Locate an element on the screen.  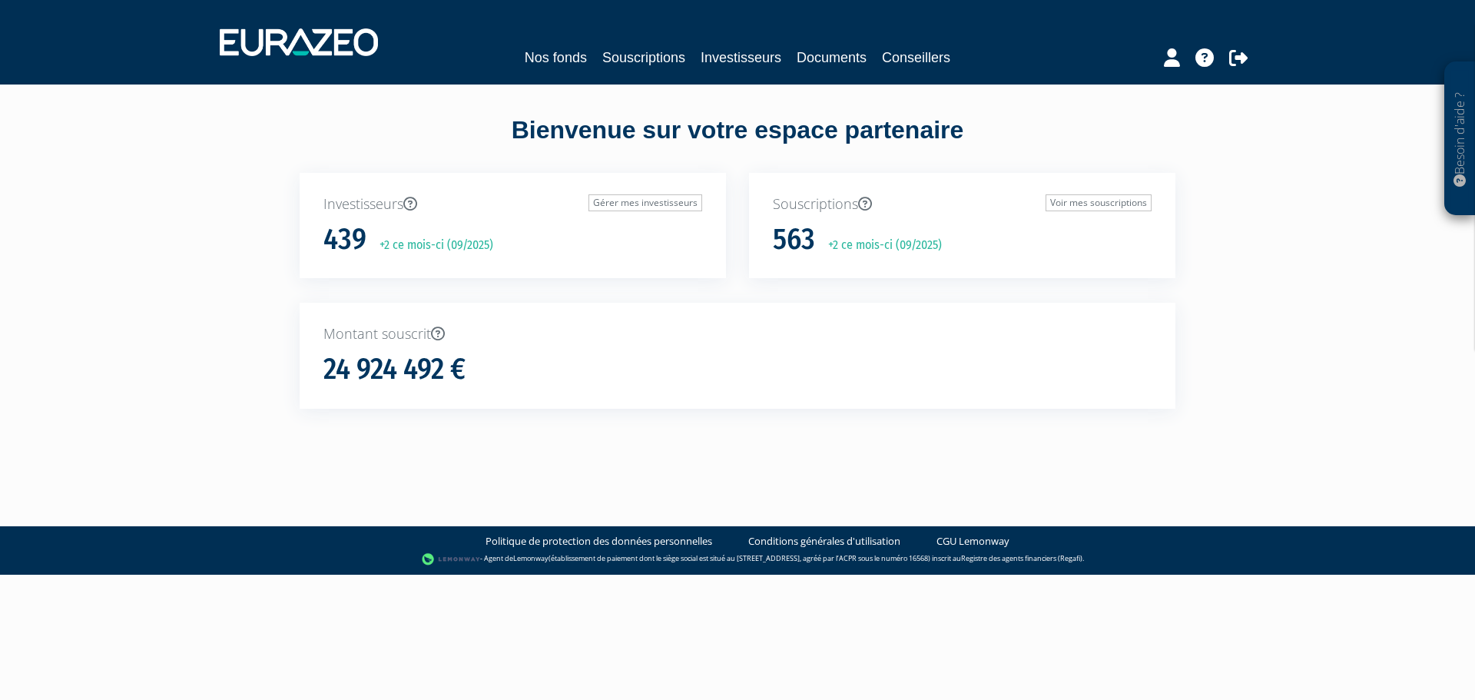
a: Investisseurs is located at coordinates (741, 58).